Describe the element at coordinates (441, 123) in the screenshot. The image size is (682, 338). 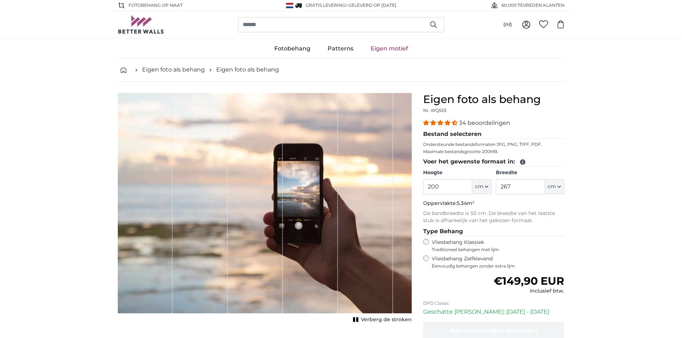
I see `span: 4.32 stars` at that location.